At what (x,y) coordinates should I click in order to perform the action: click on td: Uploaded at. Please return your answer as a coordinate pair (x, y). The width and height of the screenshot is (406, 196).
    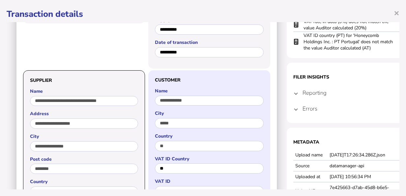
    Looking at the image, I should click on (310, 176).